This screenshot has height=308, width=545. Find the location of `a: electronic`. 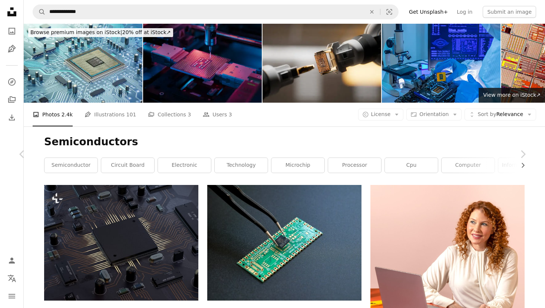

a: electronic is located at coordinates (184, 165).